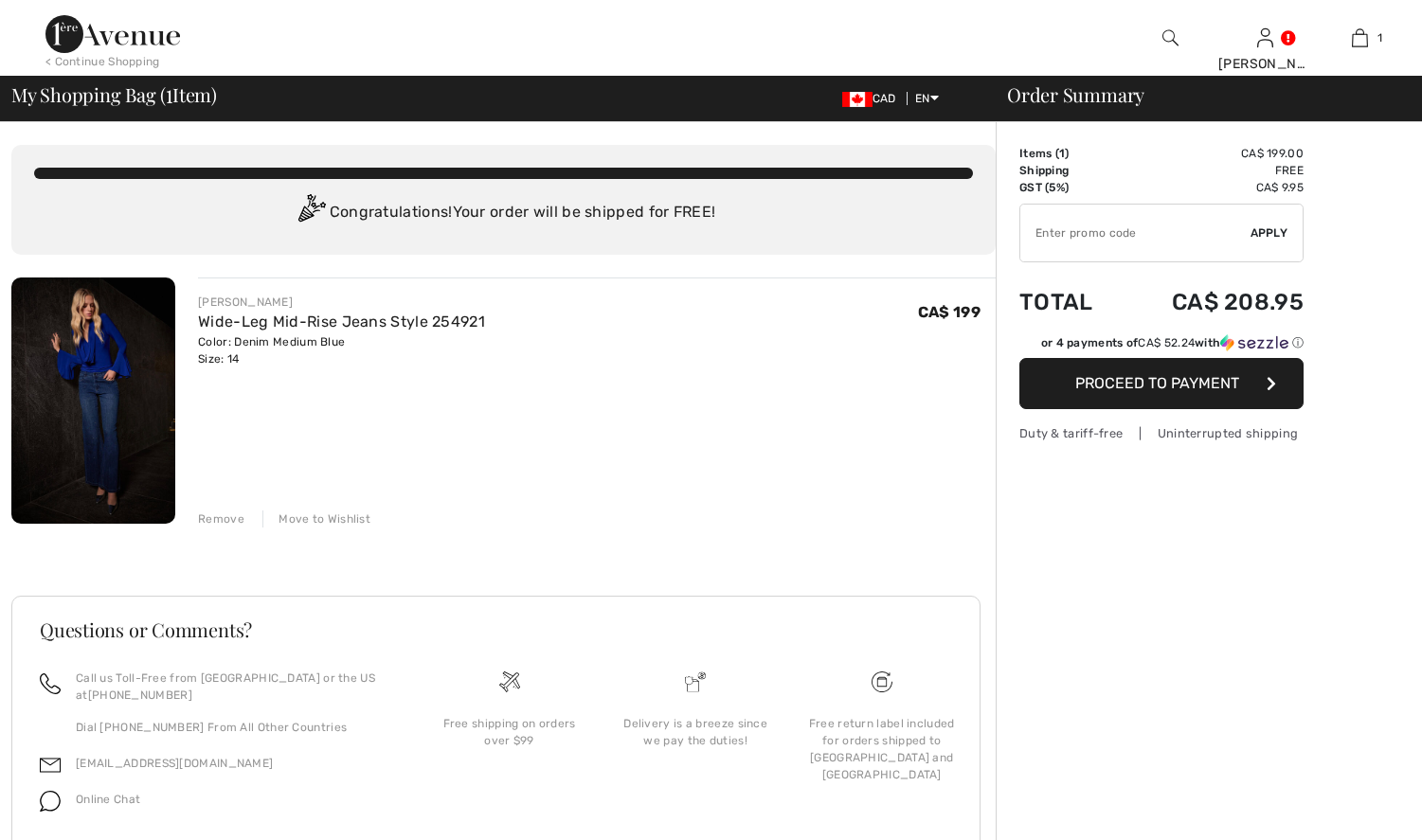  What do you see at coordinates (508, 732) in the screenshot?
I see `div: Free shipping on orders over $99` at bounding box center [508, 732].